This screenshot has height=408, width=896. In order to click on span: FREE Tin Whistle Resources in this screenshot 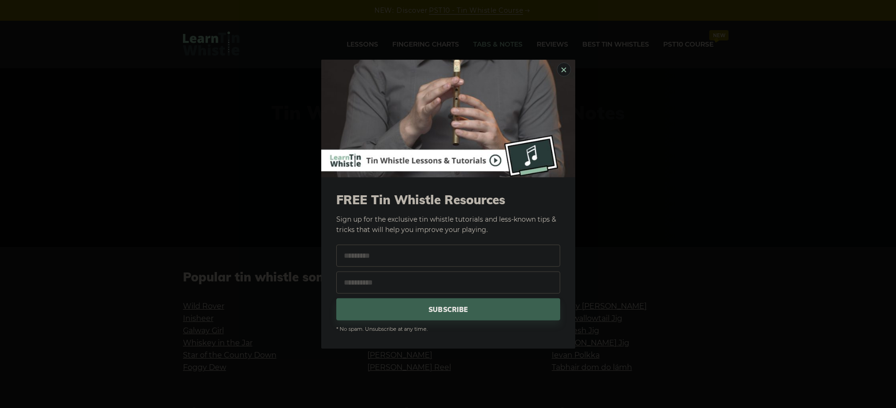, I will do `click(448, 199)`.